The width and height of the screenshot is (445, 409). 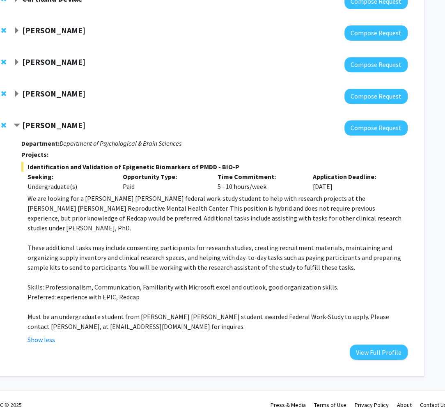 What do you see at coordinates (41, 339) in the screenshot?
I see `button: Show less` at bounding box center [41, 339].